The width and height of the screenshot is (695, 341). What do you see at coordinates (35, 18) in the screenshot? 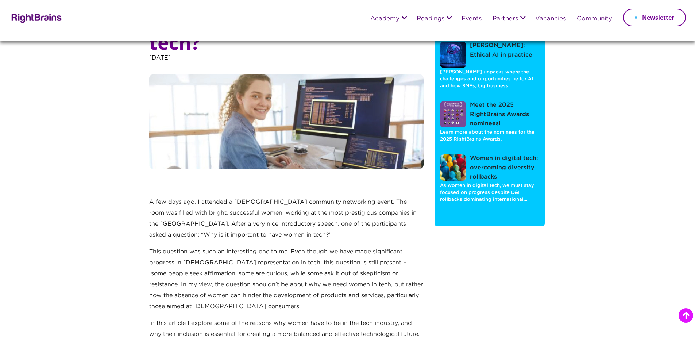
I see `img: Rightbrains` at bounding box center [35, 18].